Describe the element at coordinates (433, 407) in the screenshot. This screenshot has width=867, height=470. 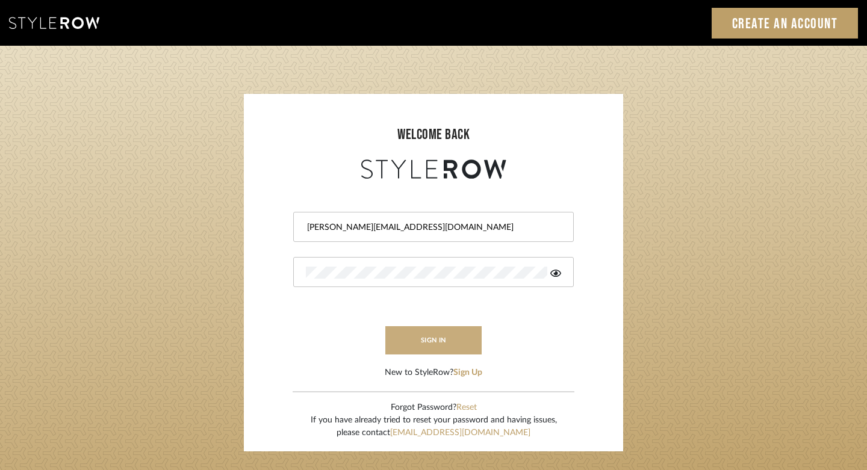
I see `div: Forgot Password?` at that location.